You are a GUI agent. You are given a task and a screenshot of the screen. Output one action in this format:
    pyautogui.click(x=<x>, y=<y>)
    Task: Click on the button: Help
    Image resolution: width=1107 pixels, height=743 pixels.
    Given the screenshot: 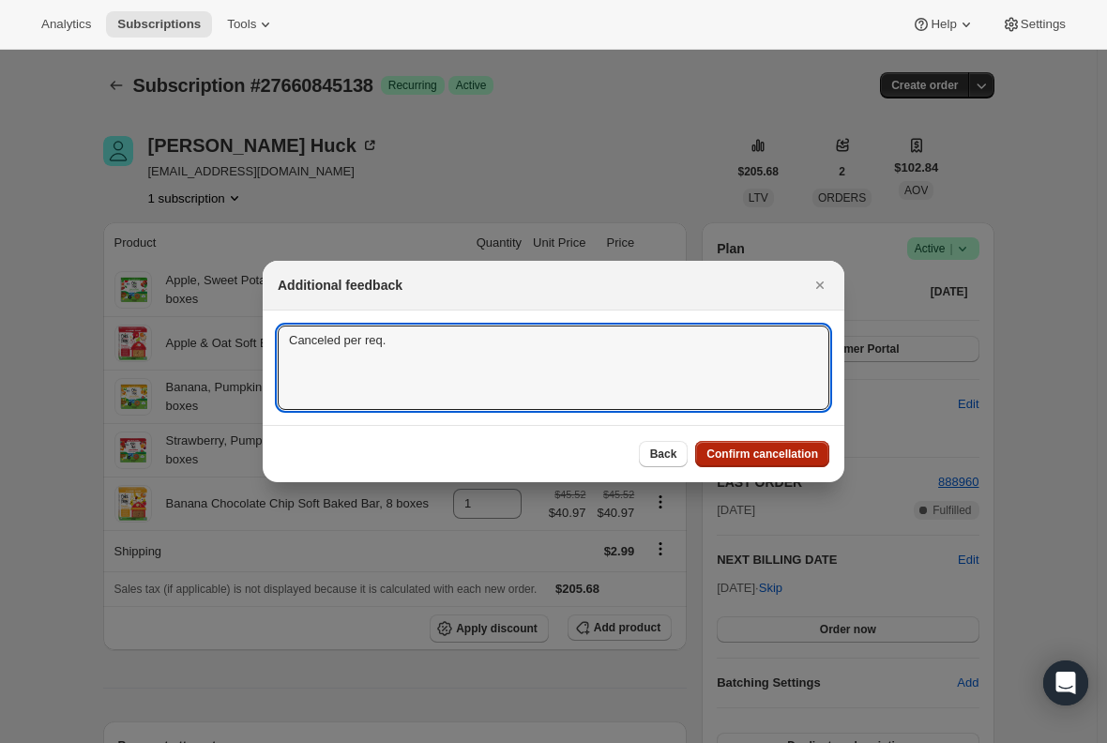 What is the action you would take?
    pyautogui.click(x=943, y=24)
    